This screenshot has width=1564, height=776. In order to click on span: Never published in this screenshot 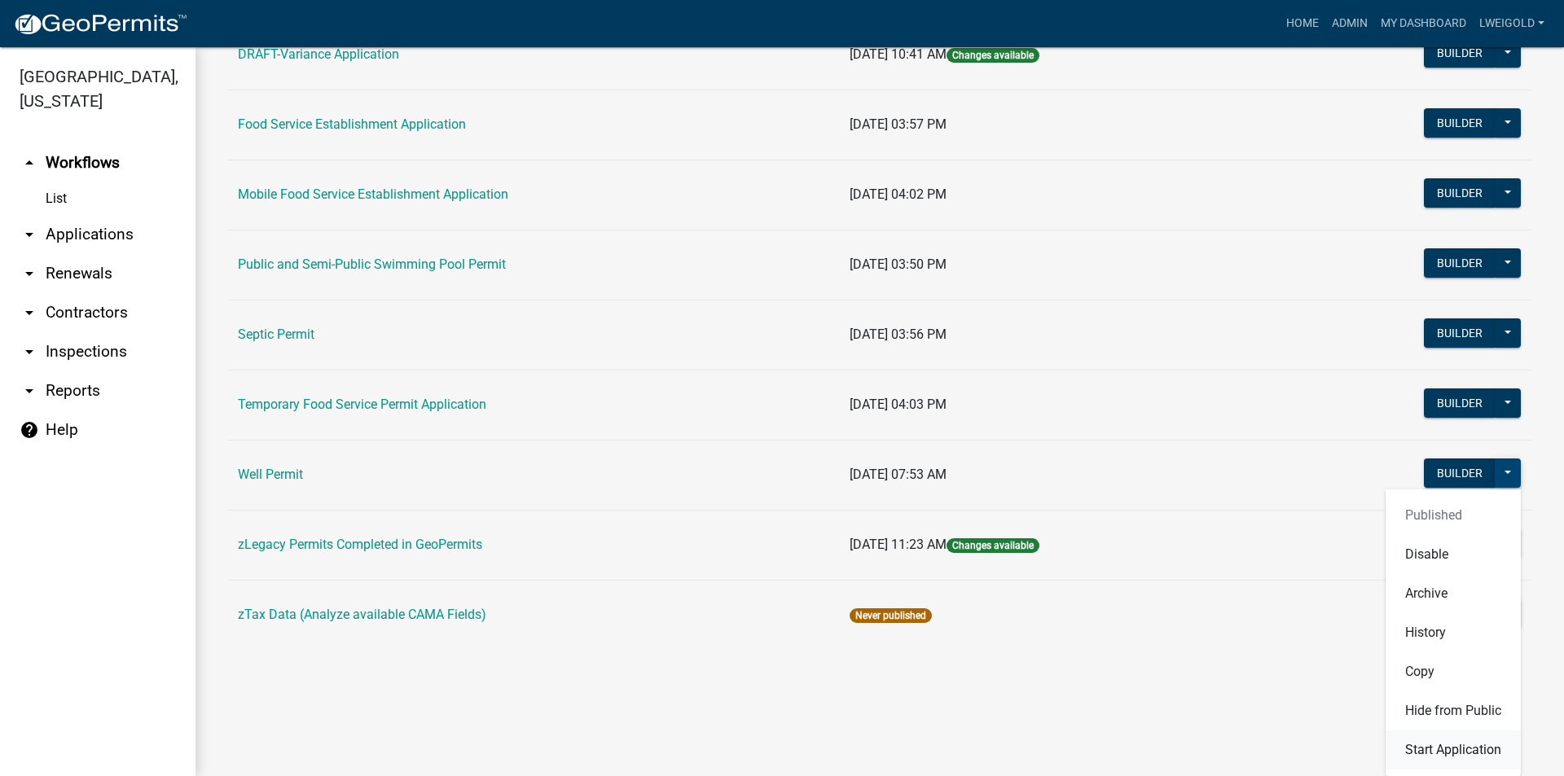, I will do `click(890, 616)`.